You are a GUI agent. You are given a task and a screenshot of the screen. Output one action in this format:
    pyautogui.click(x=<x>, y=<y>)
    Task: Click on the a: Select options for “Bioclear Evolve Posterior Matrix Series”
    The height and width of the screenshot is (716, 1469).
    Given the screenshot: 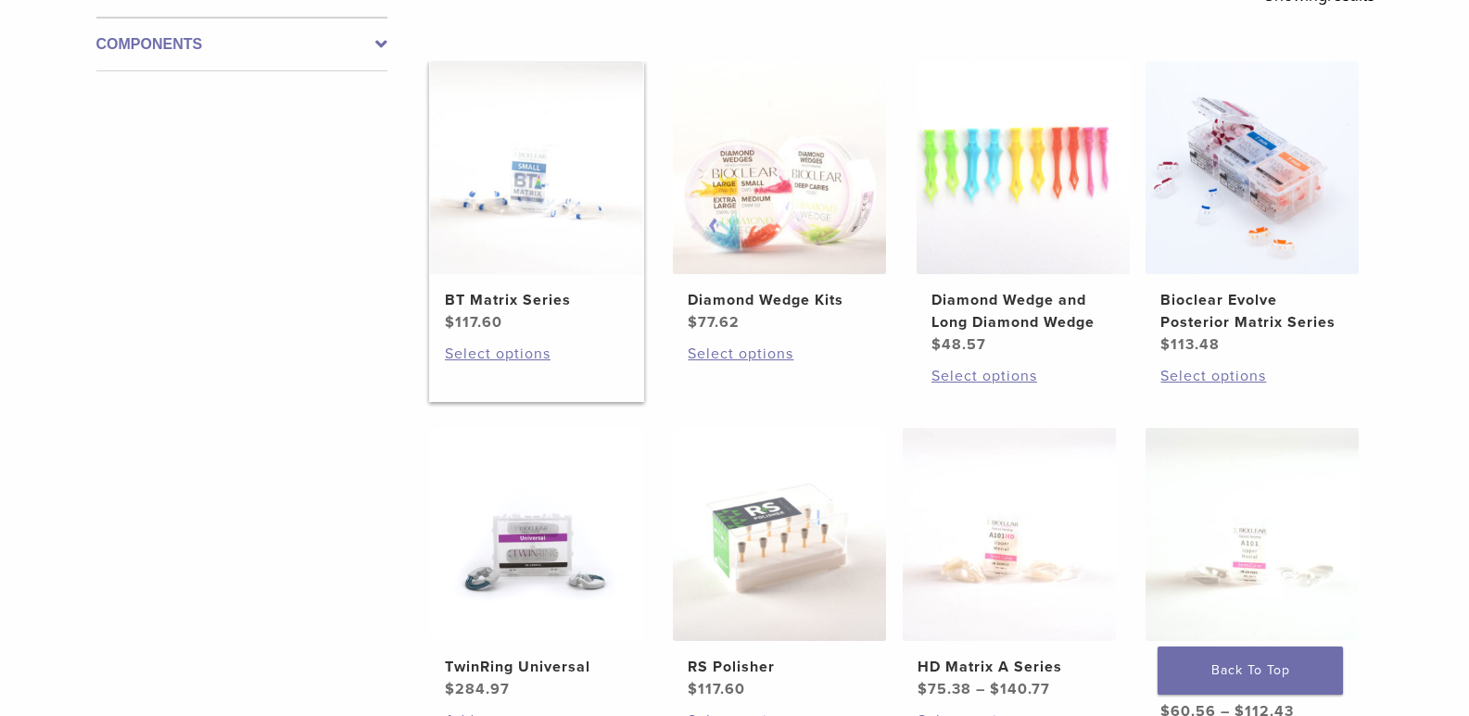 What is the action you would take?
    pyautogui.click(x=1252, y=376)
    